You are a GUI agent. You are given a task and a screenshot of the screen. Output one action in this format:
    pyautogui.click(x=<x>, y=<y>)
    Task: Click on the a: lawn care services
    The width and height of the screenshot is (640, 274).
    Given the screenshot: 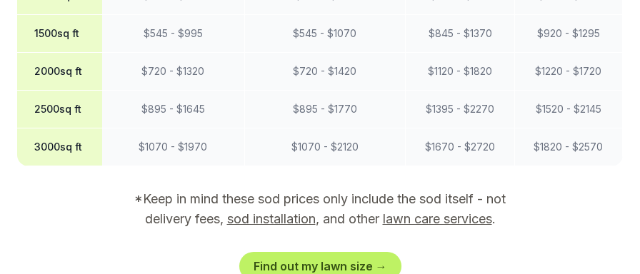 What is the action you would take?
    pyautogui.click(x=437, y=219)
    